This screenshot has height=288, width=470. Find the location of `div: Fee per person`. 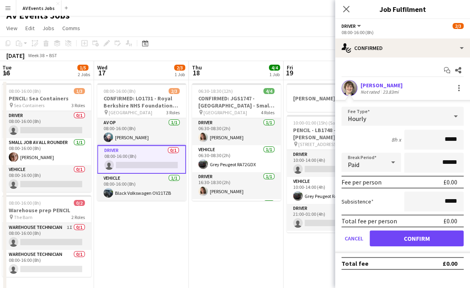

div: Fee per person is located at coordinates (361, 182).